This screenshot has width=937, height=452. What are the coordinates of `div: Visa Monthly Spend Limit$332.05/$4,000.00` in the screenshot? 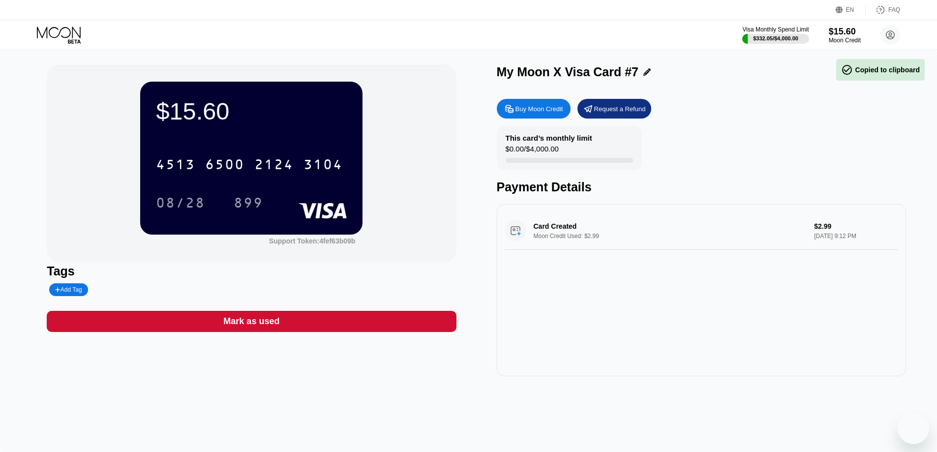 It's located at (775, 35).